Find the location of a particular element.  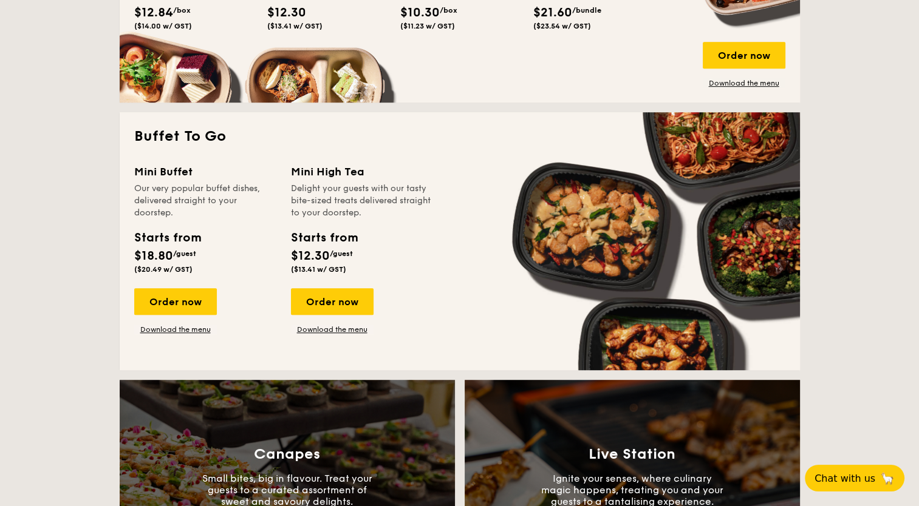

span: /bundle is located at coordinates (586, 10).